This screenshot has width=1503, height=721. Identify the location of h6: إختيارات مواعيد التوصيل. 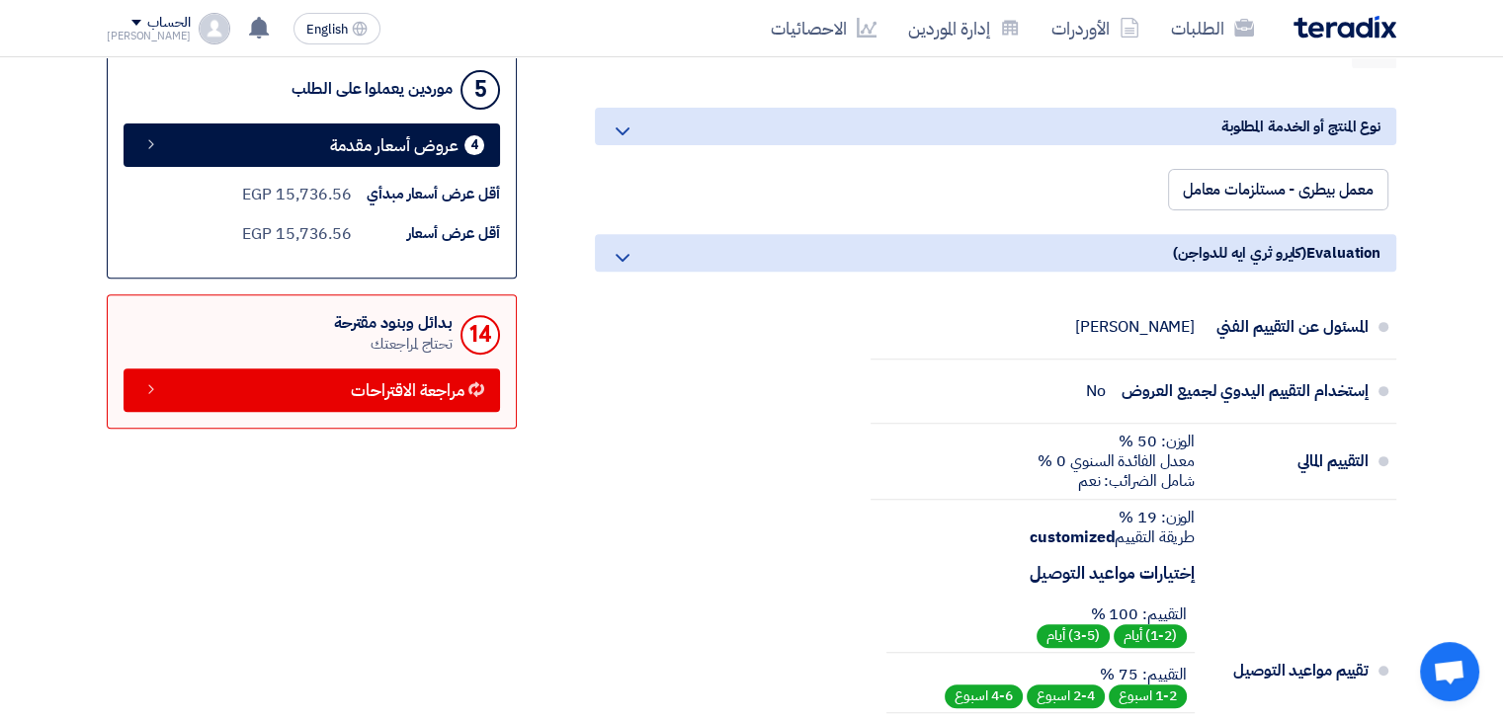
(1040, 574).